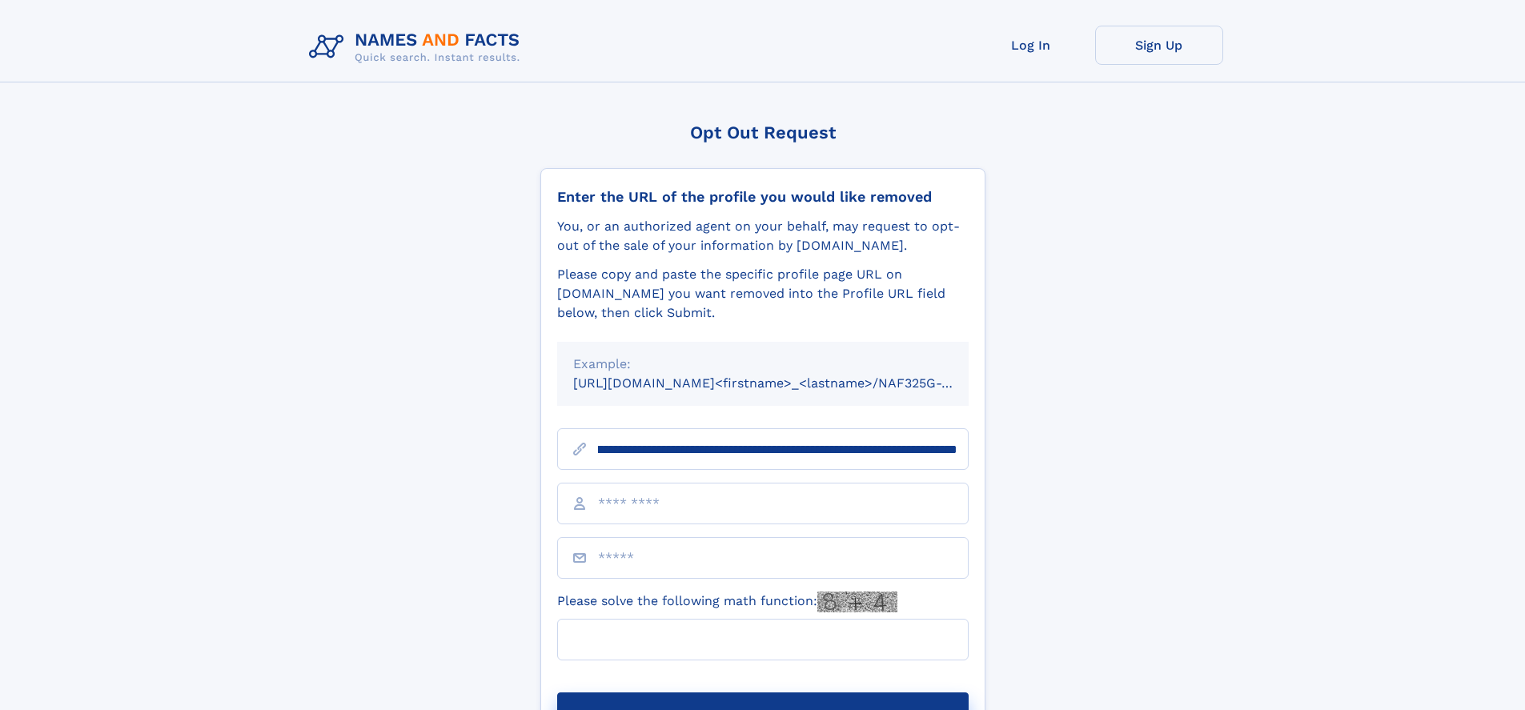  I want to click on div: Enter the URL of the profile you would like removed, so click(763, 197).